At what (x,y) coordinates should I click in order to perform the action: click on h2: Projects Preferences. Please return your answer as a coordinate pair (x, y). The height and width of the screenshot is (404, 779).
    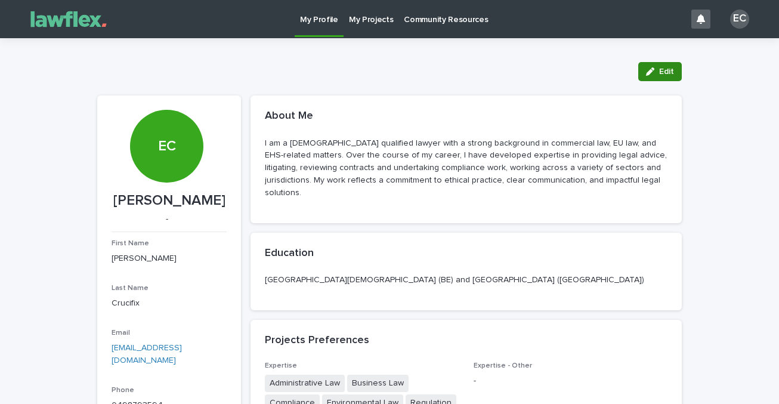
    Looking at the image, I should click on (317, 341).